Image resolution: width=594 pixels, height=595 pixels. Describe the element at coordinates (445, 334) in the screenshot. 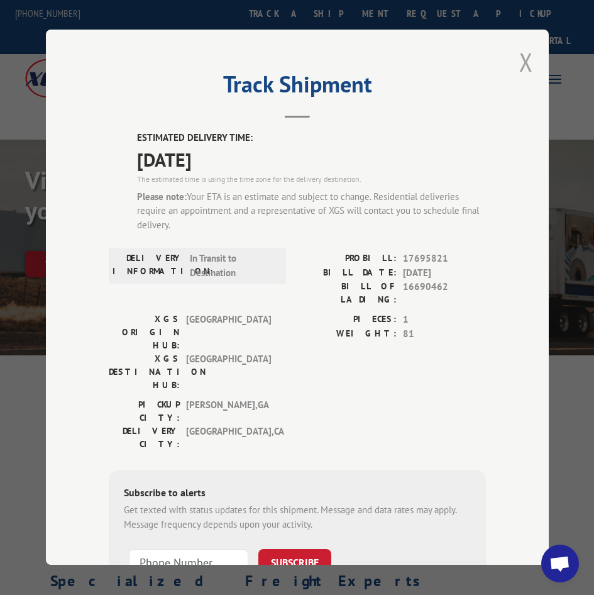

I see `span: 81` at that location.